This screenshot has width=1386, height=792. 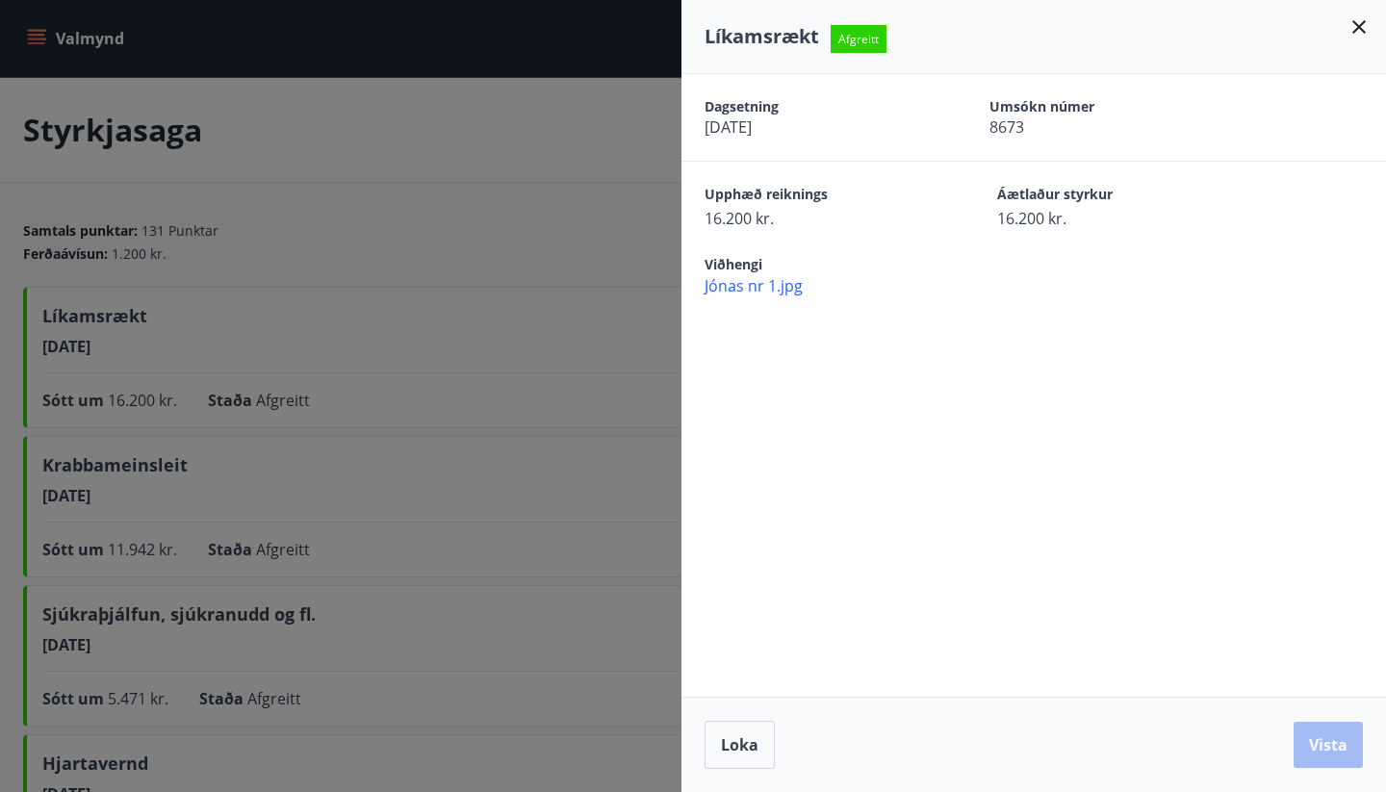 What do you see at coordinates (817, 196) in the screenshot?
I see `span: Upphæð reiknings` at bounding box center [817, 196].